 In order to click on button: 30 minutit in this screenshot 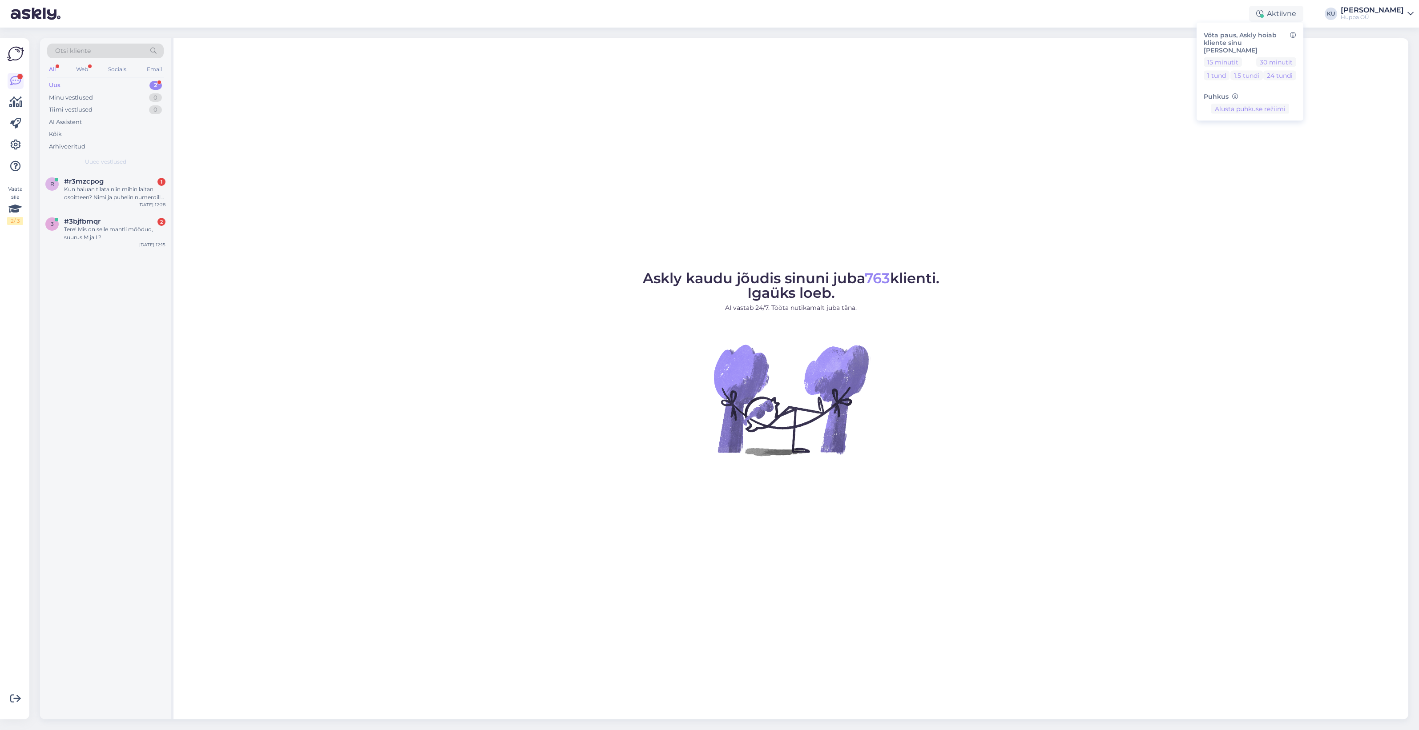, I will do `click(1276, 62)`.